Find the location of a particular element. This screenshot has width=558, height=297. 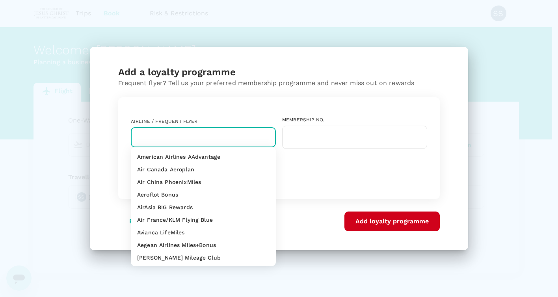

p: Aegean Airlines Miles+Bonus is located at coordinates (177, 245).